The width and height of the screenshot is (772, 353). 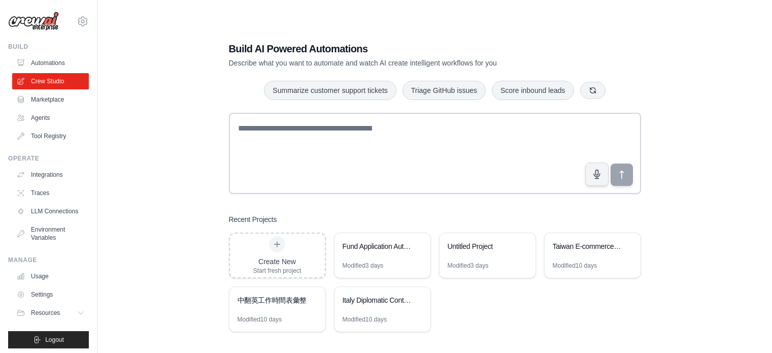 I want to click on a: Environment Variables, so click(x=50, y=233).